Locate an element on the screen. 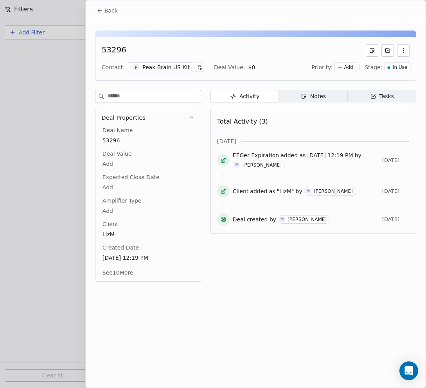 The height and width of the screenshot is (388, 426). span: Amplifier Type is located at coordinates (122, 201).